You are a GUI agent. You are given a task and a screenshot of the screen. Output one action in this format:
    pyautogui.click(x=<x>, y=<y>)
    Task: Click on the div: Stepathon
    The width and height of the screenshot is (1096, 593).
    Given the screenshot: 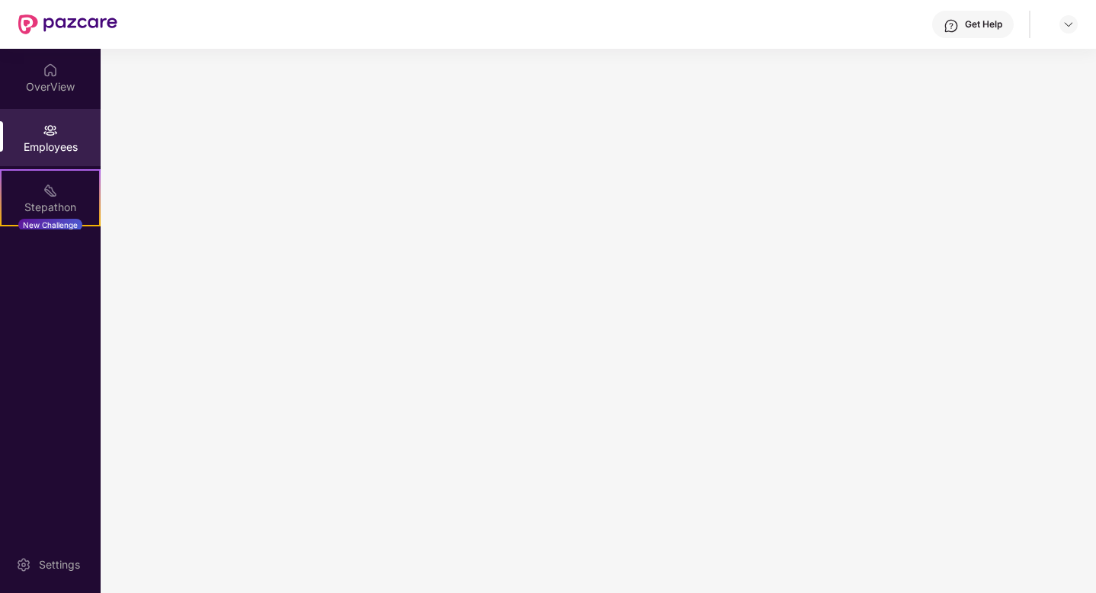 What is the action you would take?
    pyautogui.click(x=50, y=207)
    